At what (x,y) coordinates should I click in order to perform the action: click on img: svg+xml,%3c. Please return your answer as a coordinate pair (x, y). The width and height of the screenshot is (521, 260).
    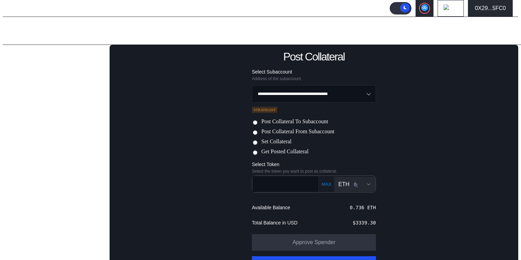
    Looking at the image, I should click on (358, 185).